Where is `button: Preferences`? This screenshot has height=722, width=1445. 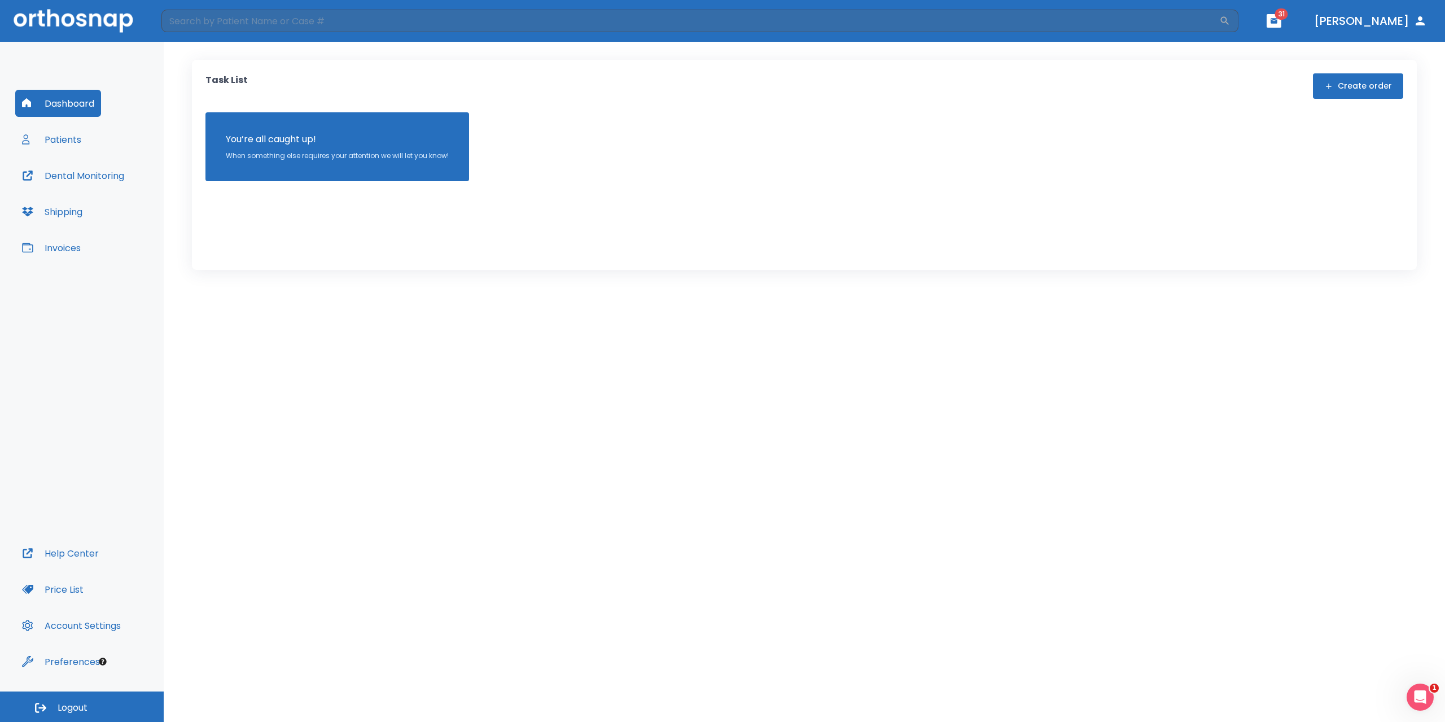 button: Preferences is located at coordinates (61, 661).